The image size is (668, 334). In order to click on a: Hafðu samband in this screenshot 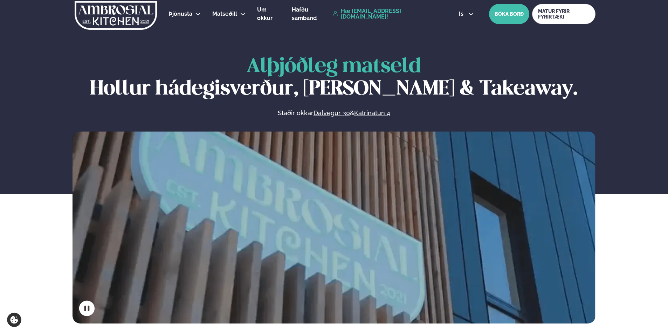, I will do `click(310, 14)`.